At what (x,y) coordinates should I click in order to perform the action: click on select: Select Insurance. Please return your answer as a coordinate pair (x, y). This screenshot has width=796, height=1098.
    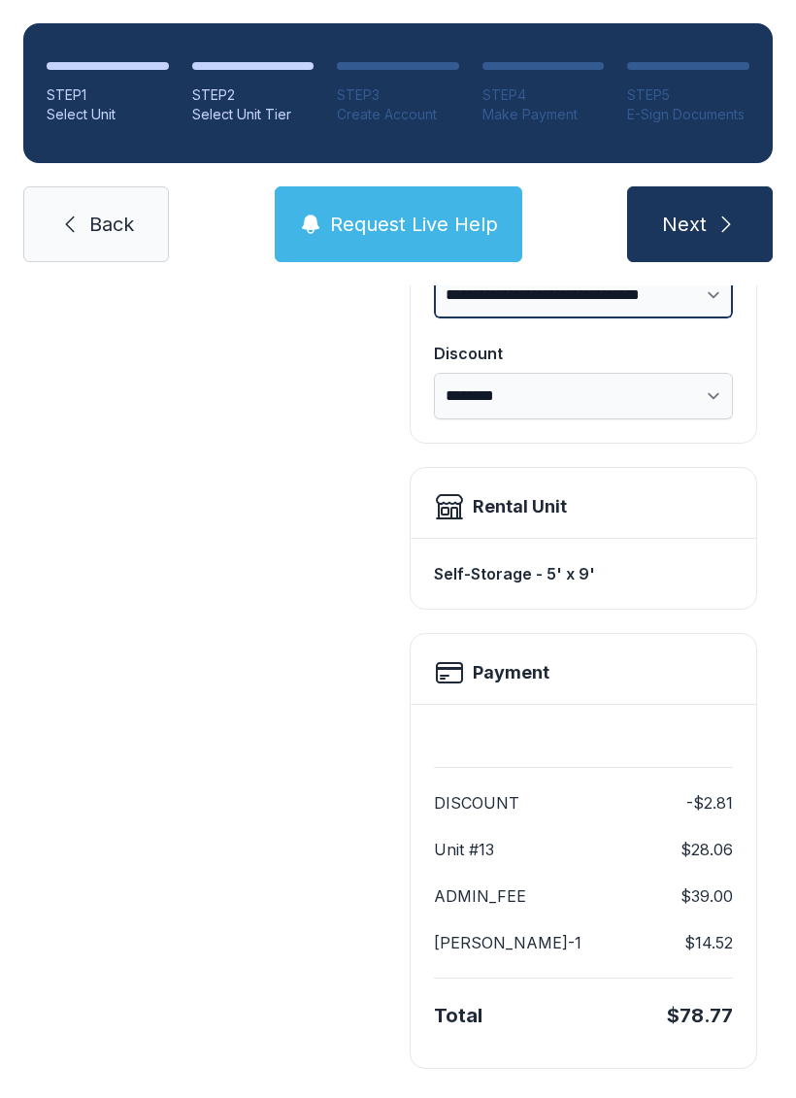
    Looking at the image, I should click on (583, 295).